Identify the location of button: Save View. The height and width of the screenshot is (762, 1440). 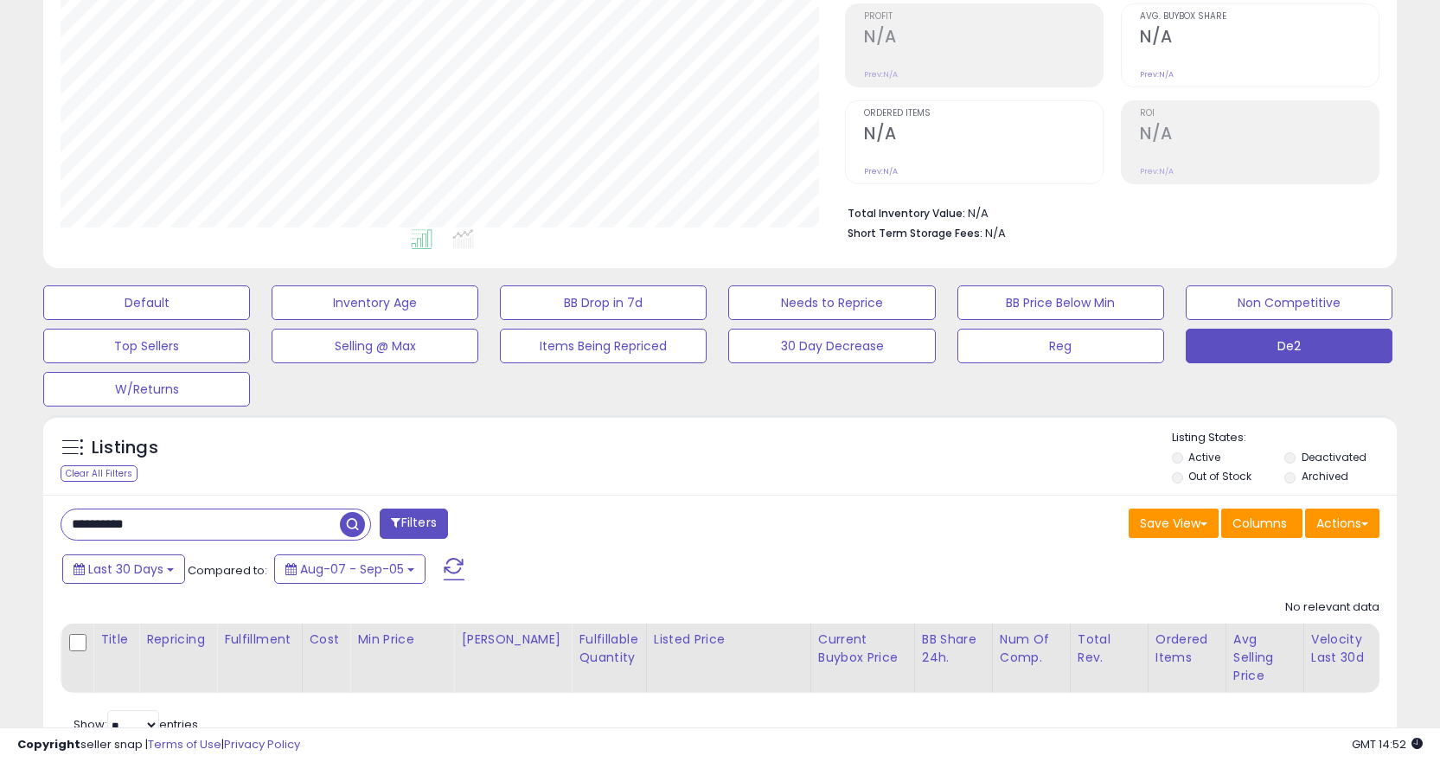
(1174, 523).